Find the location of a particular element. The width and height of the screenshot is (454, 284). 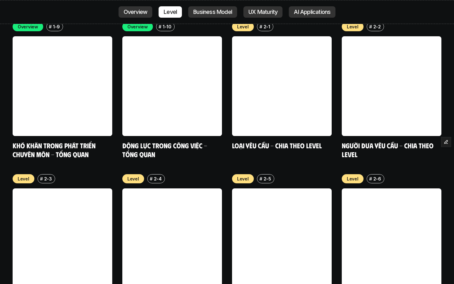

a: Loại yêu cầu - Chia theo level is located at coordinates (277, 145).